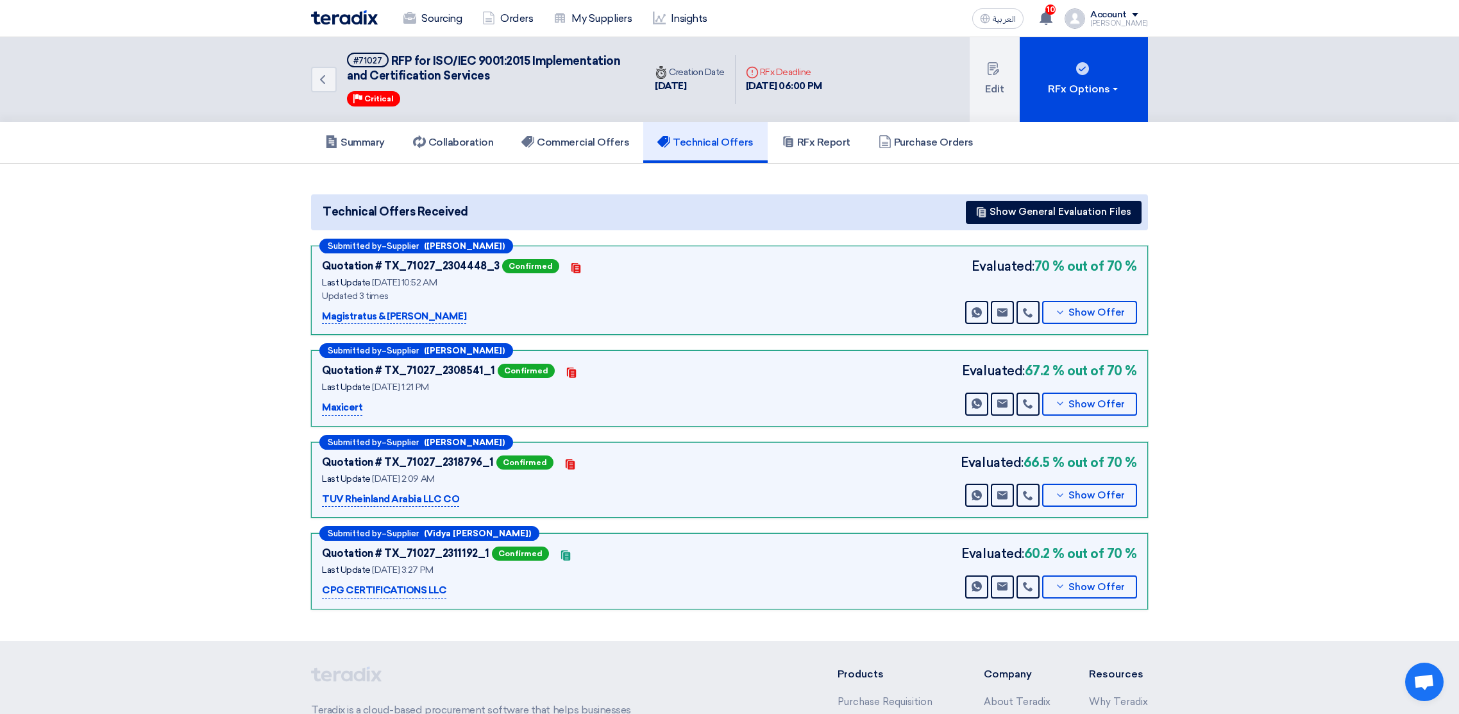 The height and width of the screenshot is (714, 1459). Describe the element at coordinates (1080, 371) in the screenshot. I see `b: 67.2 % out of 70 %` at that location.